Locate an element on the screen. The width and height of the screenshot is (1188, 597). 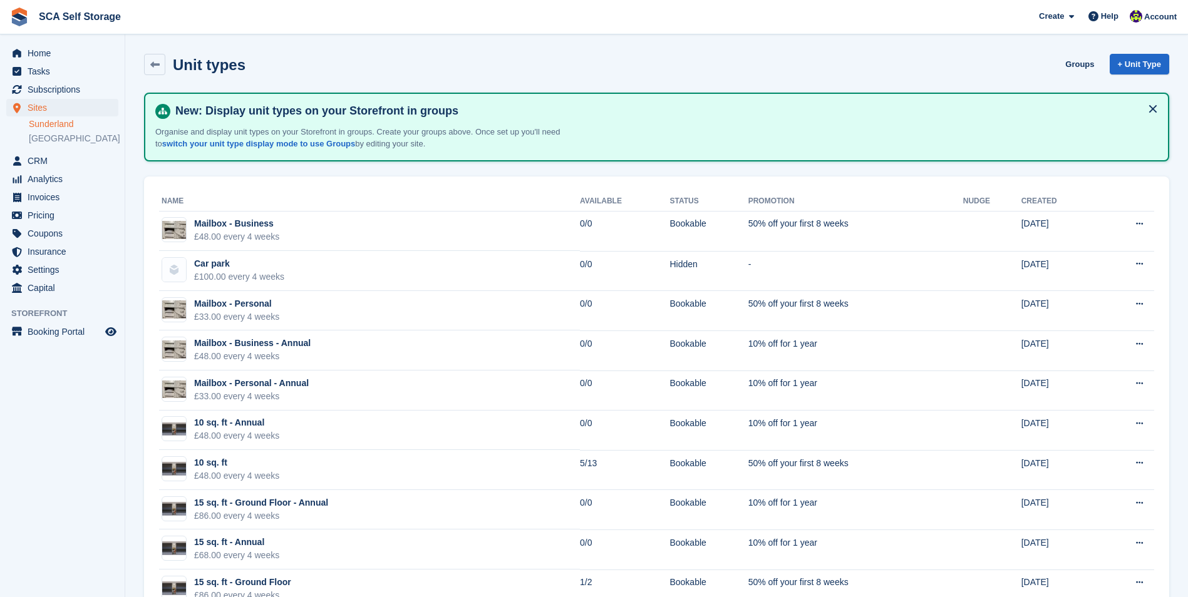
a: Sunderland is located at coordinates (73, 124).